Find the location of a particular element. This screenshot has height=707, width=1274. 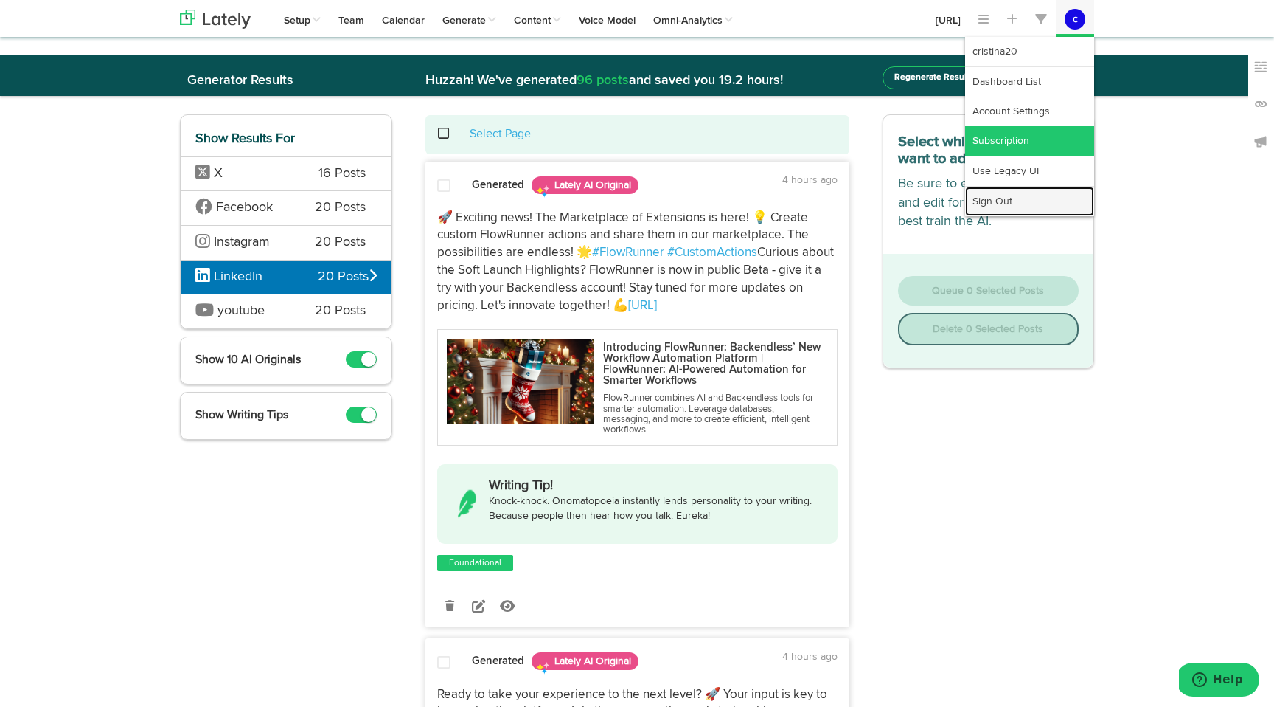

img: keywords_off.svg is located at coordinates (1261, 67).